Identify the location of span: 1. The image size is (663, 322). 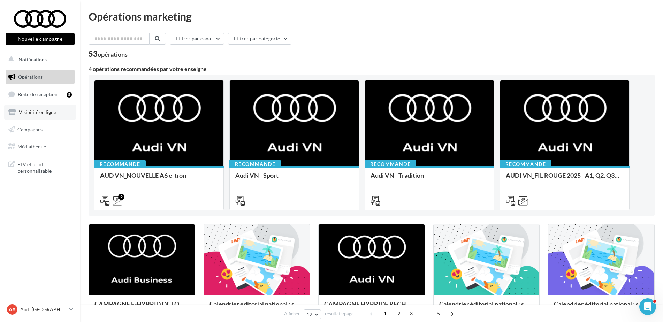
(385, 314).